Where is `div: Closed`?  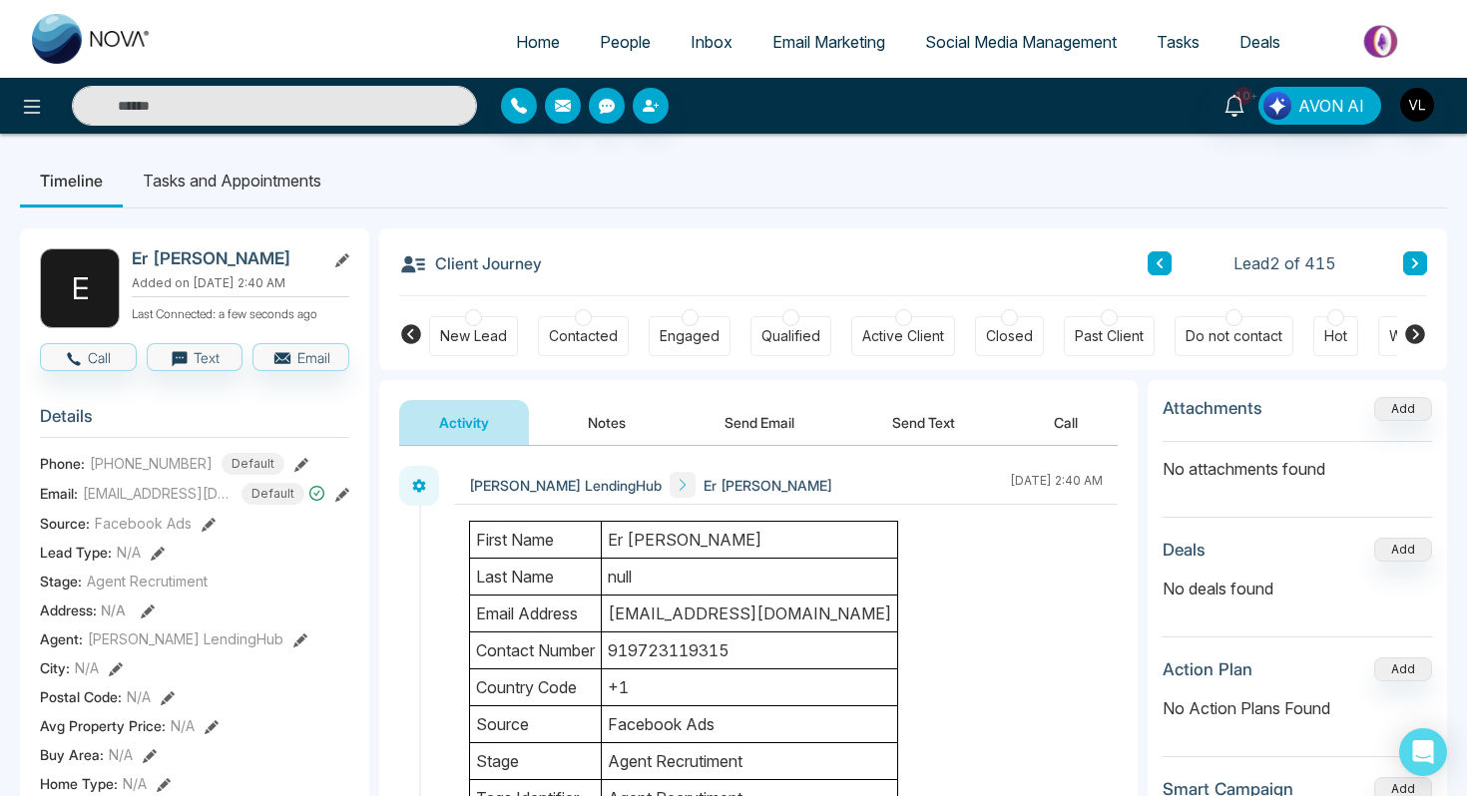 div: Closed is located at coordinates (1009, 336).